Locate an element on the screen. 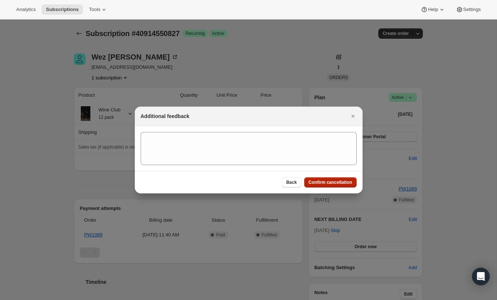 This screenshot has height=300, width=497. span: Subscriptions is located at coordinates (62, 10).